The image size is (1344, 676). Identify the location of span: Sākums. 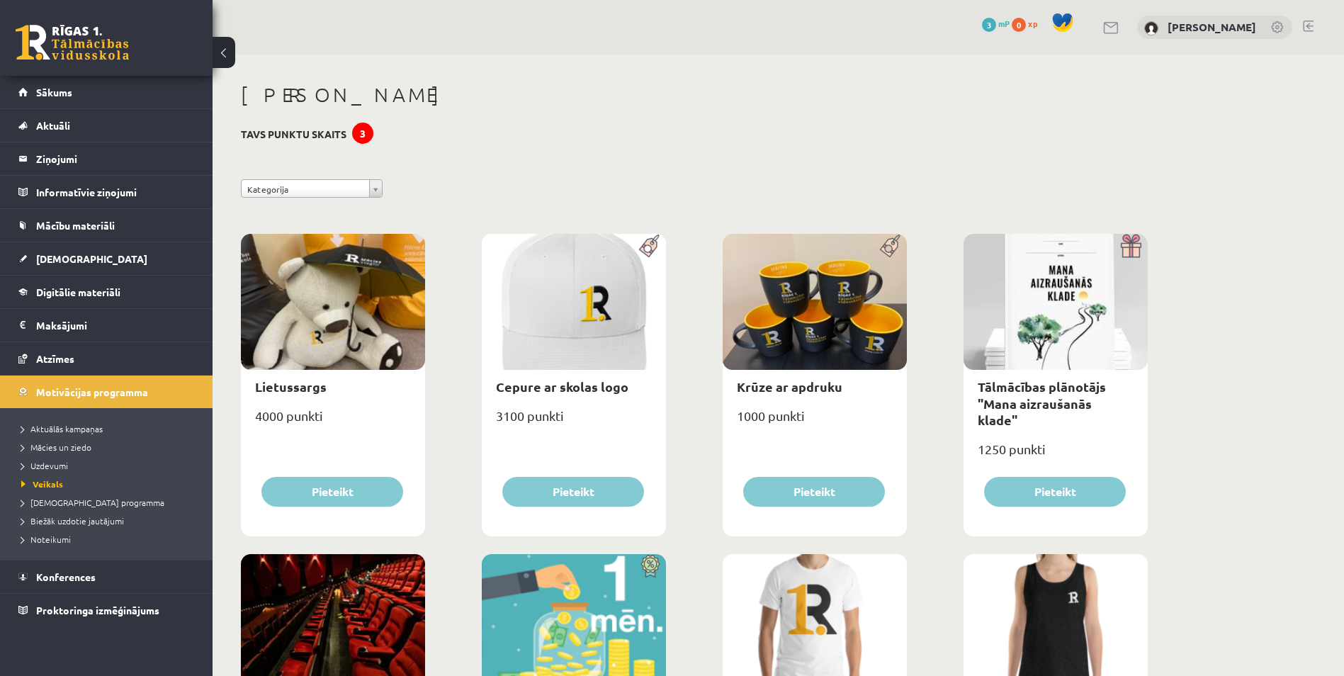
(54, 92).